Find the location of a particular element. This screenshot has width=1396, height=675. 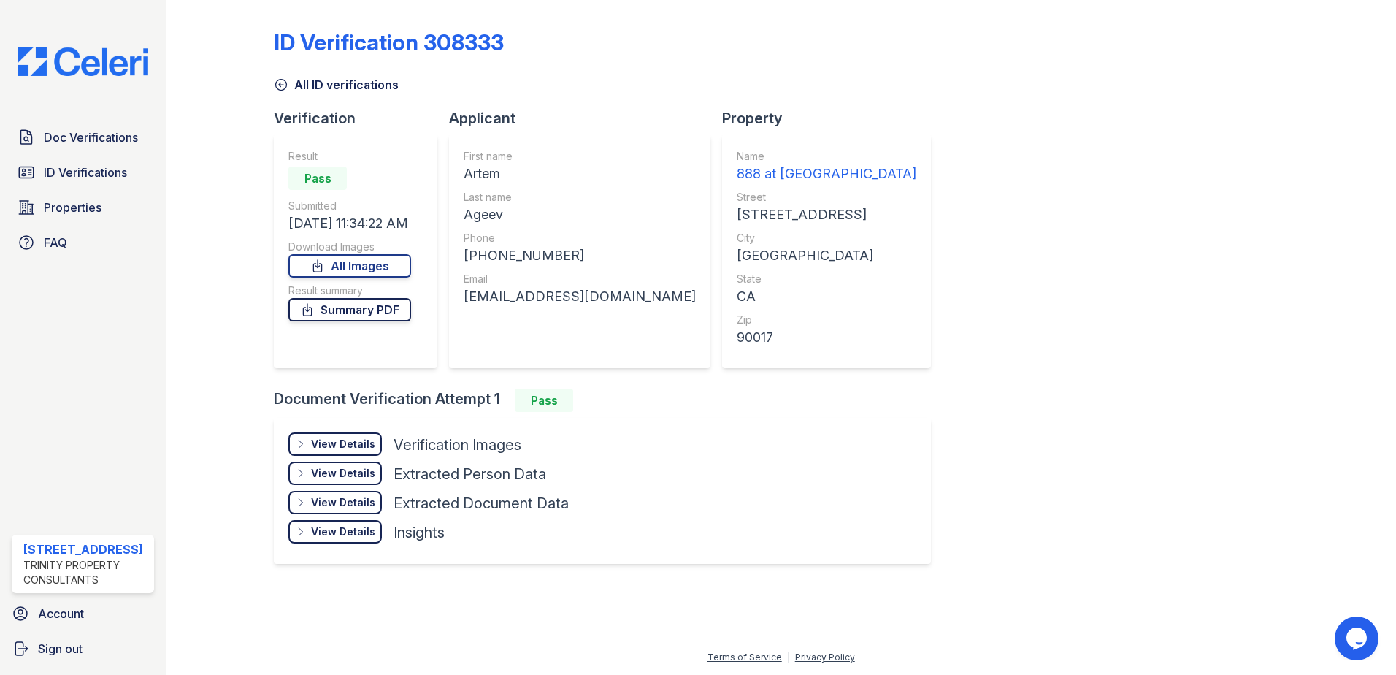

a: All ID verifications is located at coordinates (336, 85).